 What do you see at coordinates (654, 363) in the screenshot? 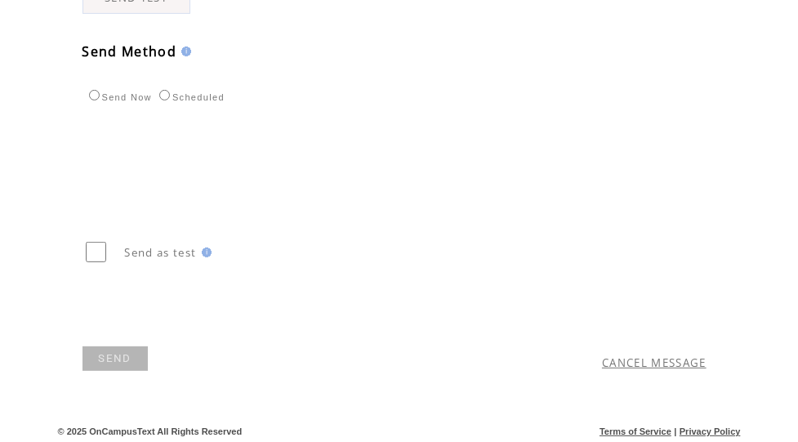
I see `a: CANCEL MESSAGE` at bounding box center [654, 363].